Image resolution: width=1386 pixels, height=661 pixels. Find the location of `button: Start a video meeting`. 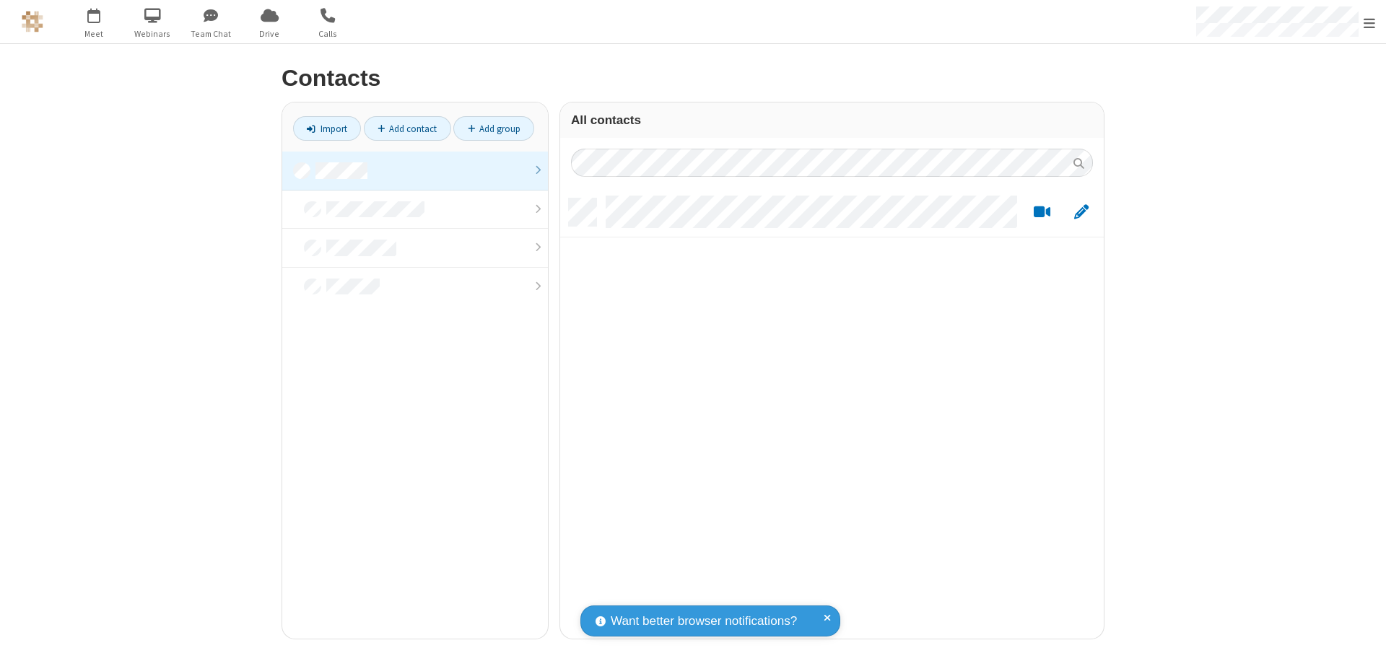

button: Start a video meeting is located at coordinates (1041, 212).